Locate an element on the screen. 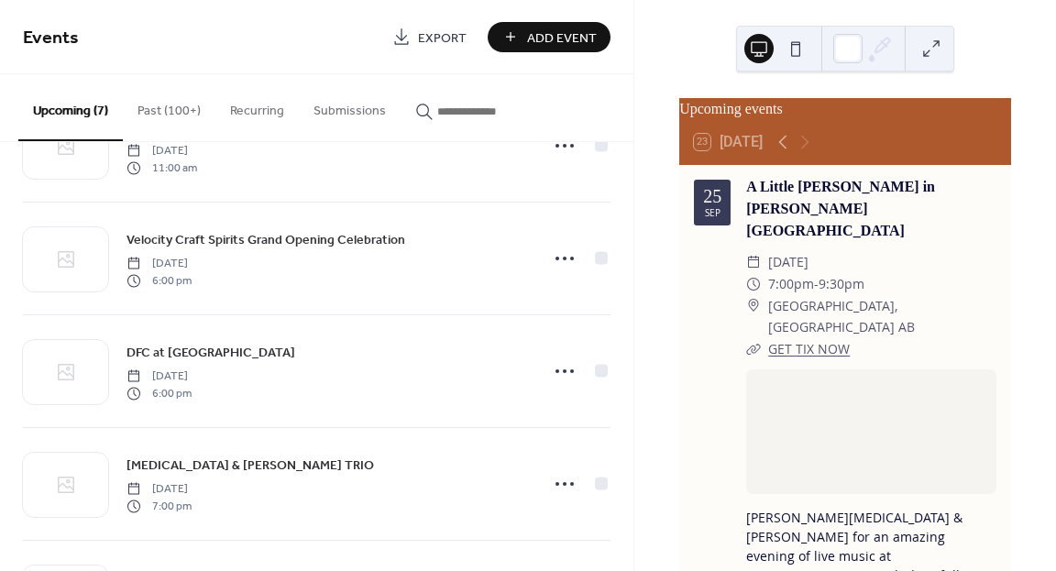 Image resolution: width=1056 pixels, height=571 pixels. div: 25 is located at coordinates (712, 196).